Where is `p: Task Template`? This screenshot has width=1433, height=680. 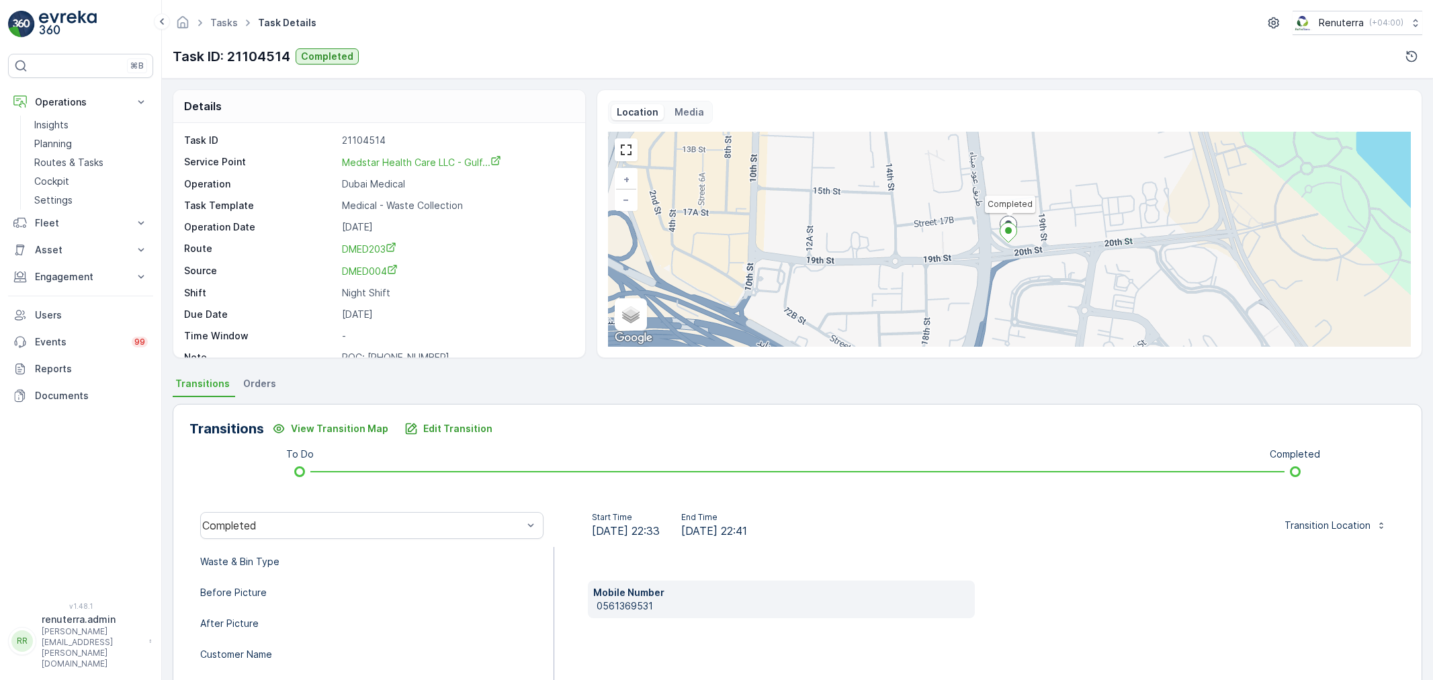
p: Task Template is located at coordinates (260, 206).